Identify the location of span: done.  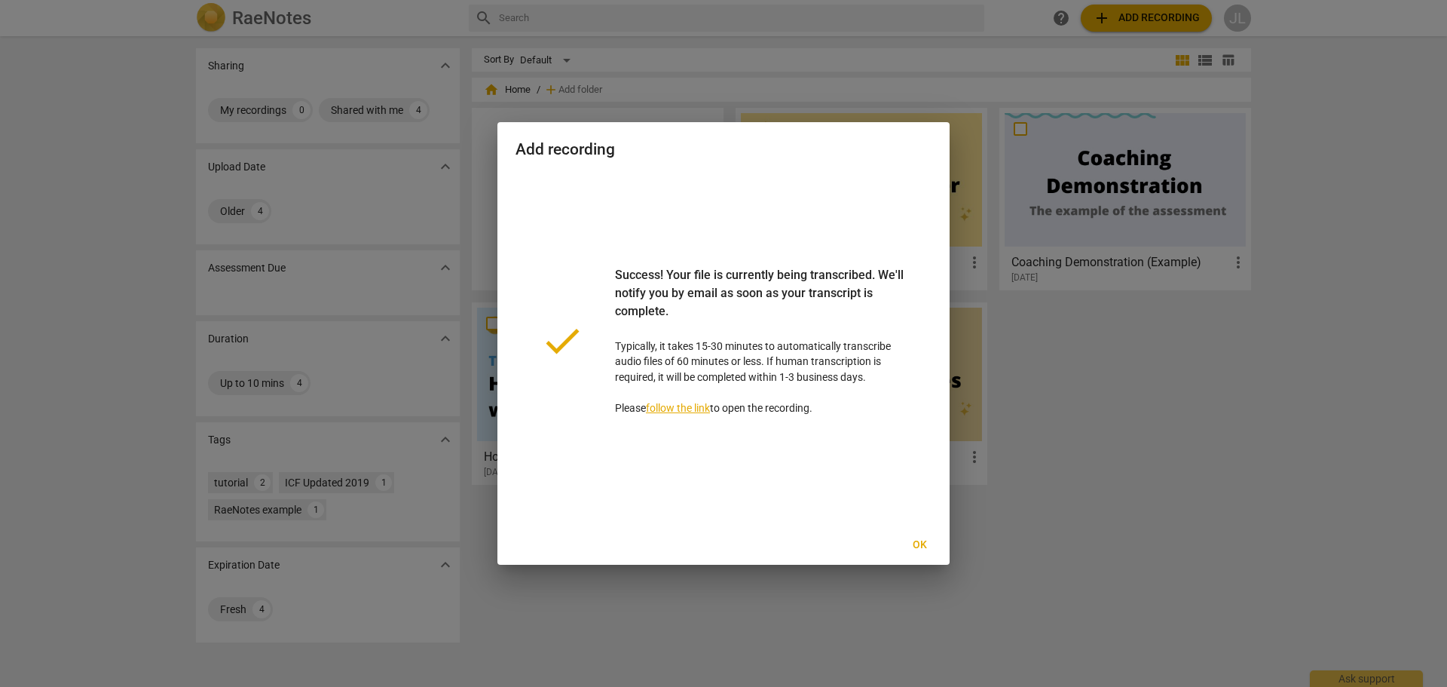
(562, 341).